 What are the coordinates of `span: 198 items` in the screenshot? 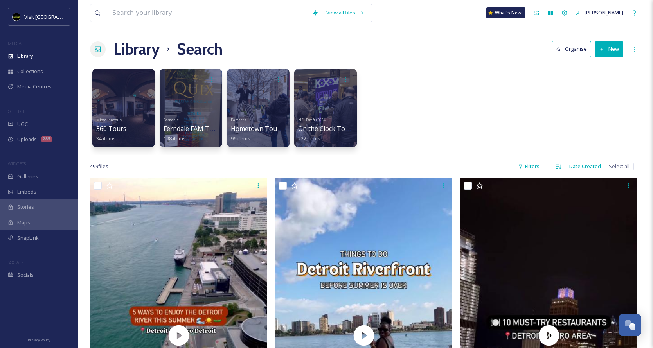 It's located at (174, 138).